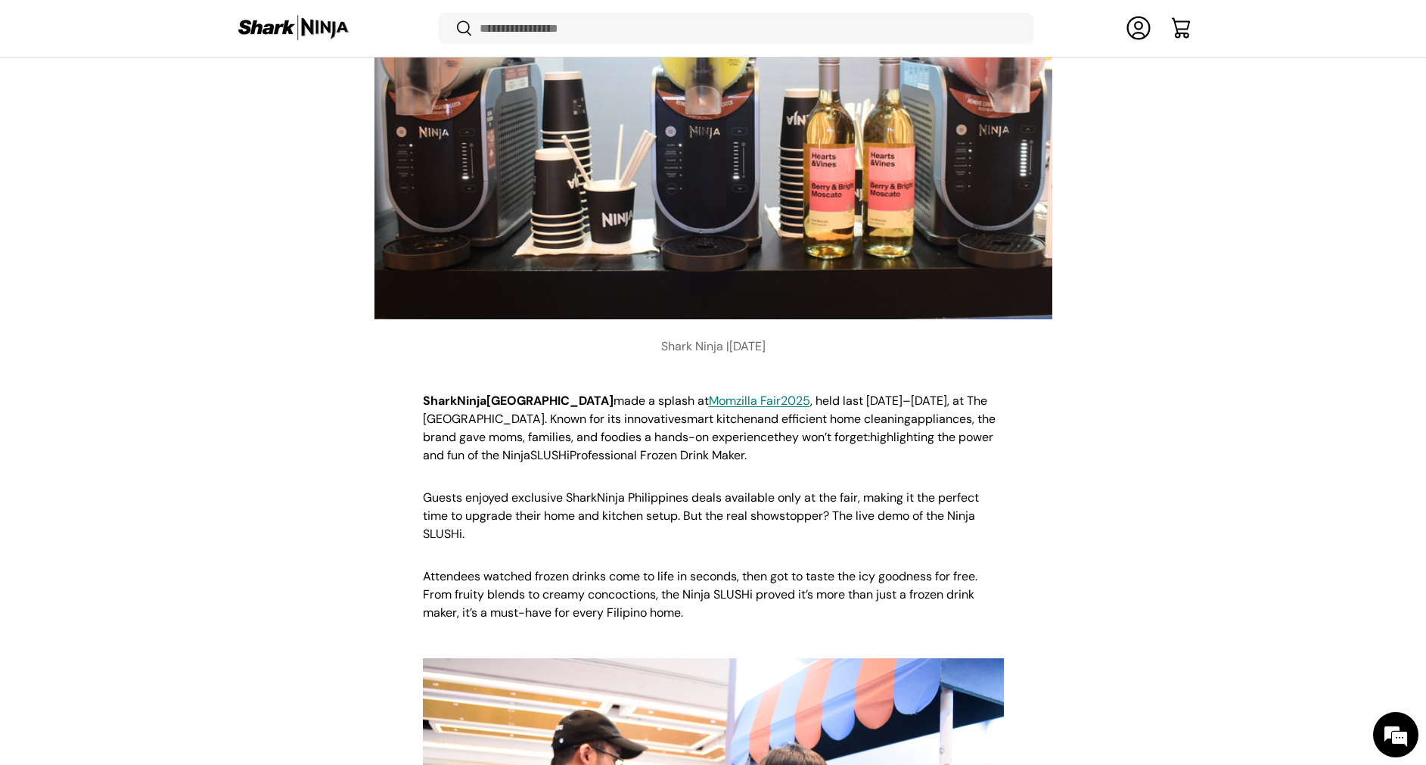 The width and height of the screenshot is (1426, 765). Describe the element at coordinates (852, 436) in the screenshot. I see `span: forget:` at that location.